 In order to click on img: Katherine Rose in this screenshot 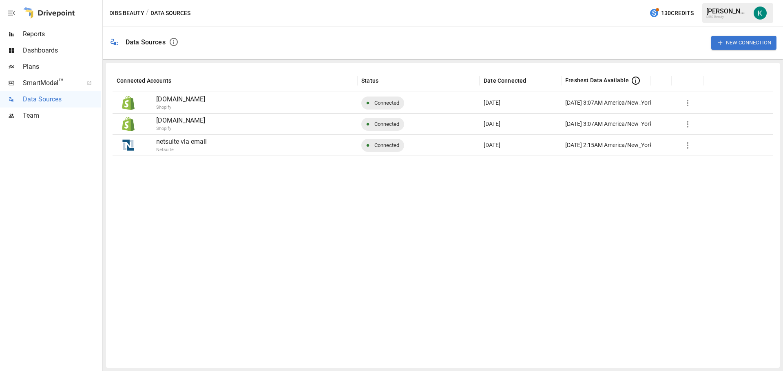, I will do `click(760, 13)`.